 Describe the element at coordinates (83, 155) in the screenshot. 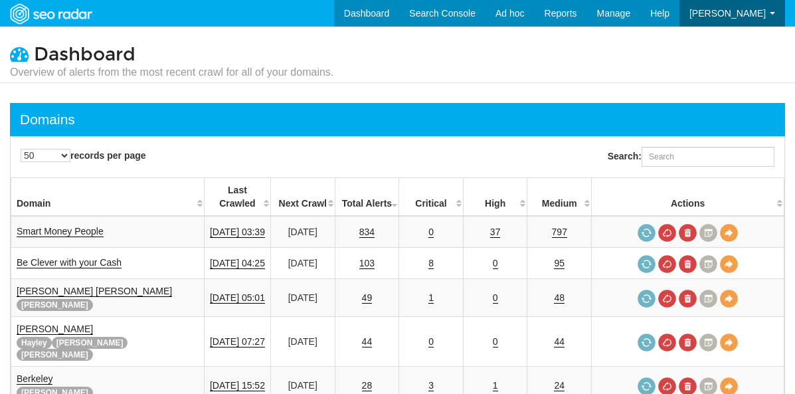

I see `label: records per page` at that location.